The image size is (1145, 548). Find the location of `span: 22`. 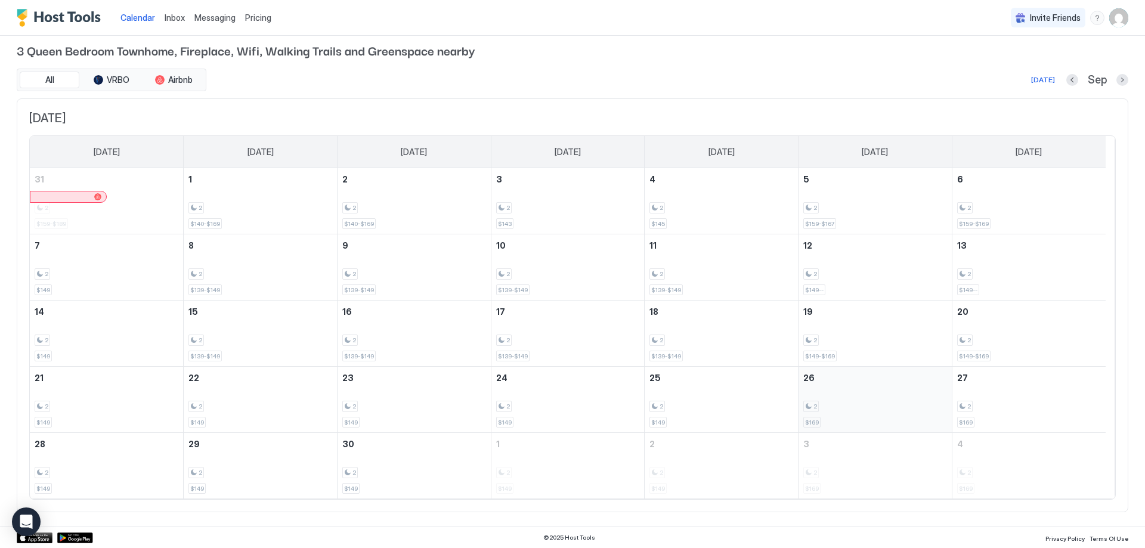

span: 22 is located at coordinates (194, 377).